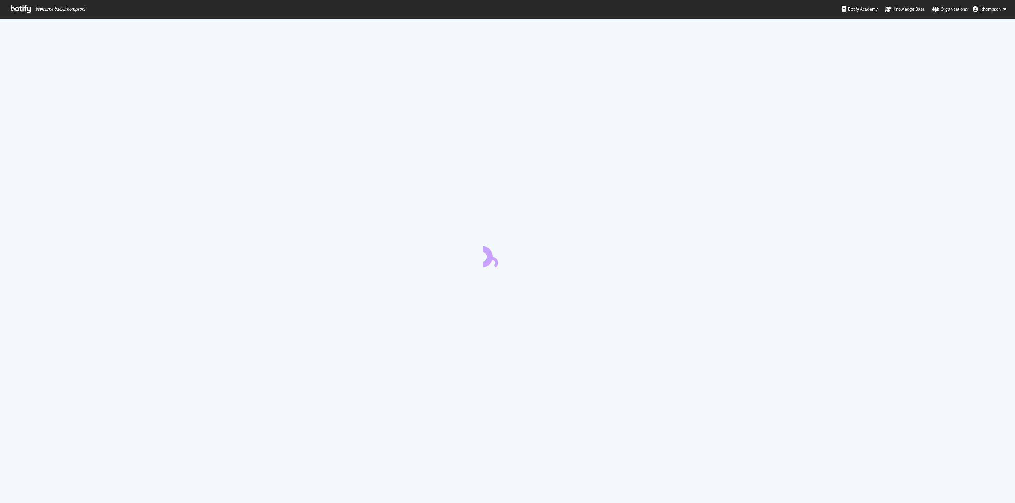 The image size is (1015, 503). Describe the element at coordinates (860, 9) in the screenshot. I see `div: Botify Academy` at that location.